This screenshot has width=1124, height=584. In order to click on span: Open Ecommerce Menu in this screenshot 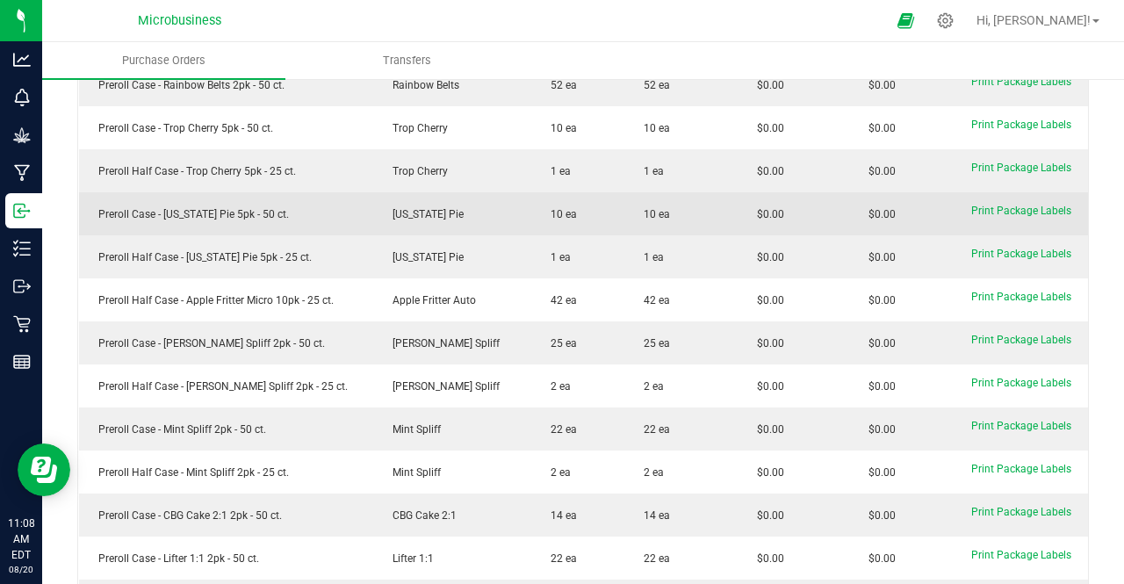, I will do `click(905, 20)`.